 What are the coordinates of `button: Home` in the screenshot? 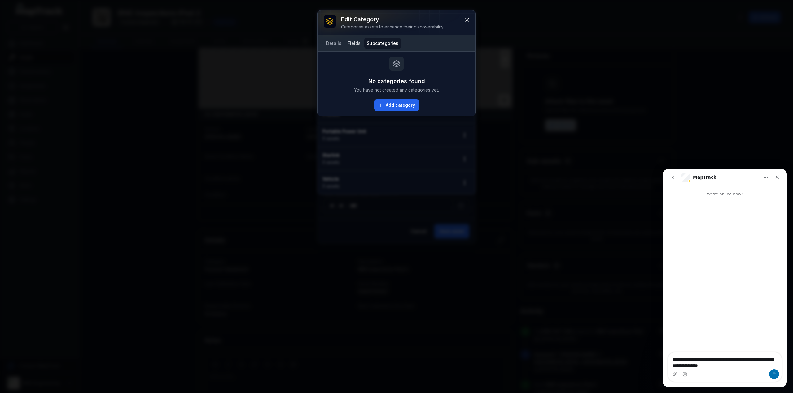 It's located at (103, 8).